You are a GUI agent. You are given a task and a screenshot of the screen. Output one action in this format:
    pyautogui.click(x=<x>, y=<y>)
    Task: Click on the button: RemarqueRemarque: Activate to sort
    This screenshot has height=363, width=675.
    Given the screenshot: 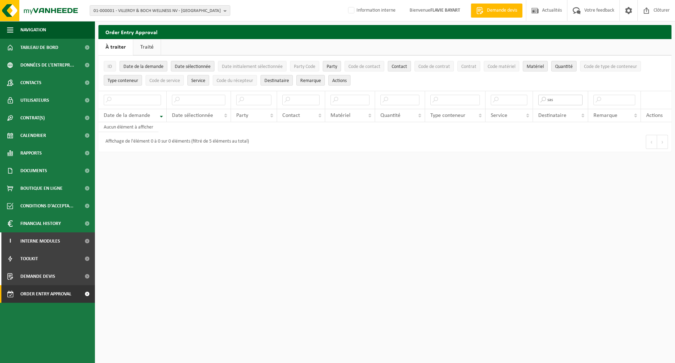 What is the action you would take?
    pyautogui.click(x=311, y=80)
    